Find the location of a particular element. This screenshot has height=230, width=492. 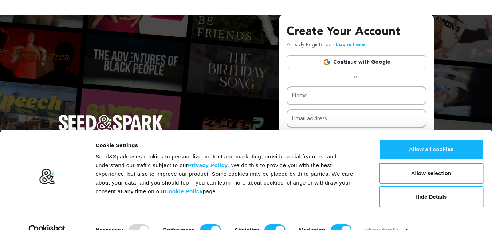

button: Allow all cookies is located at coordinates (431, 150).